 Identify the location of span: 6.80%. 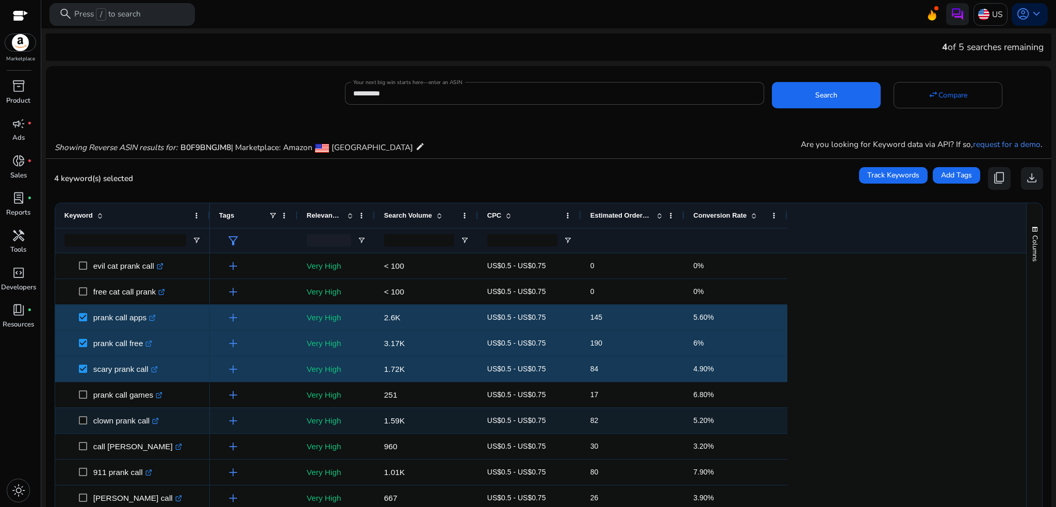
(704, 395).